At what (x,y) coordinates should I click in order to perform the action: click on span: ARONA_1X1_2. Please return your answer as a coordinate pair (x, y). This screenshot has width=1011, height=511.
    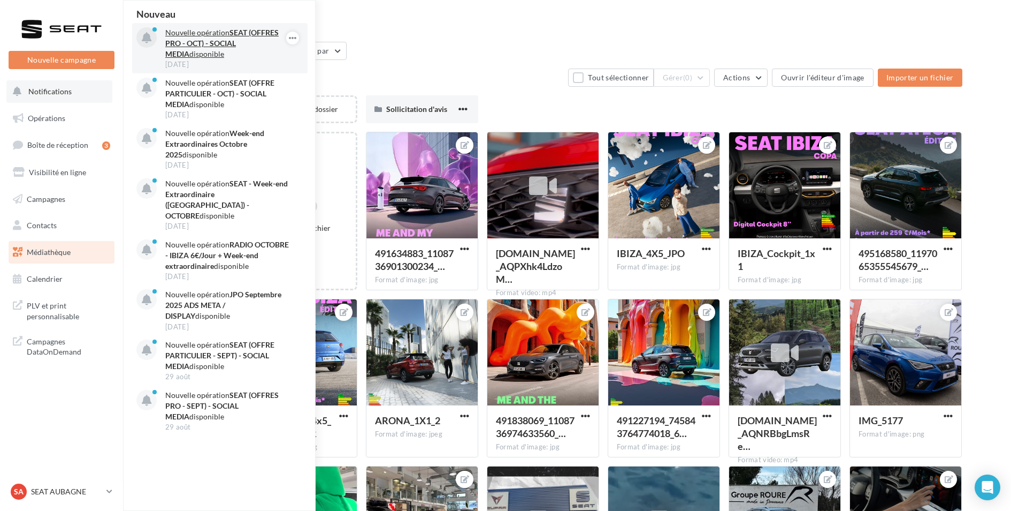
    Looking at the image, I should click on (408, 420).